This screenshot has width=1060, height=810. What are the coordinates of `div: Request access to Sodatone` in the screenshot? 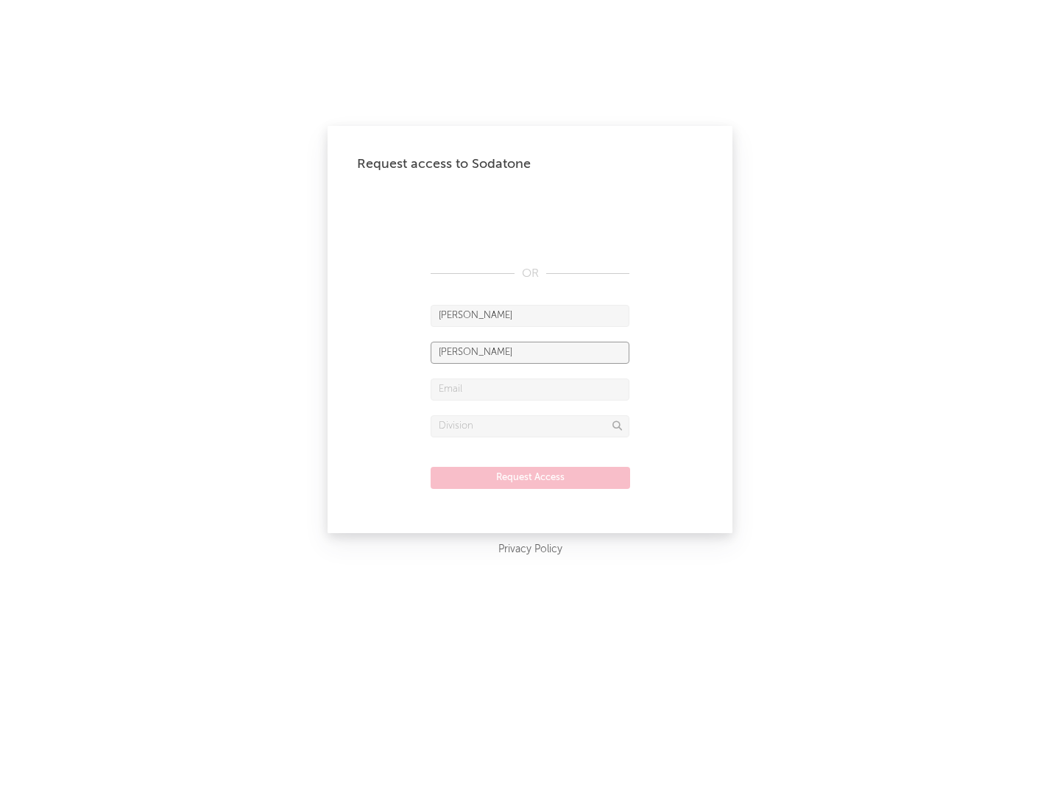 It's located at (530, 164).